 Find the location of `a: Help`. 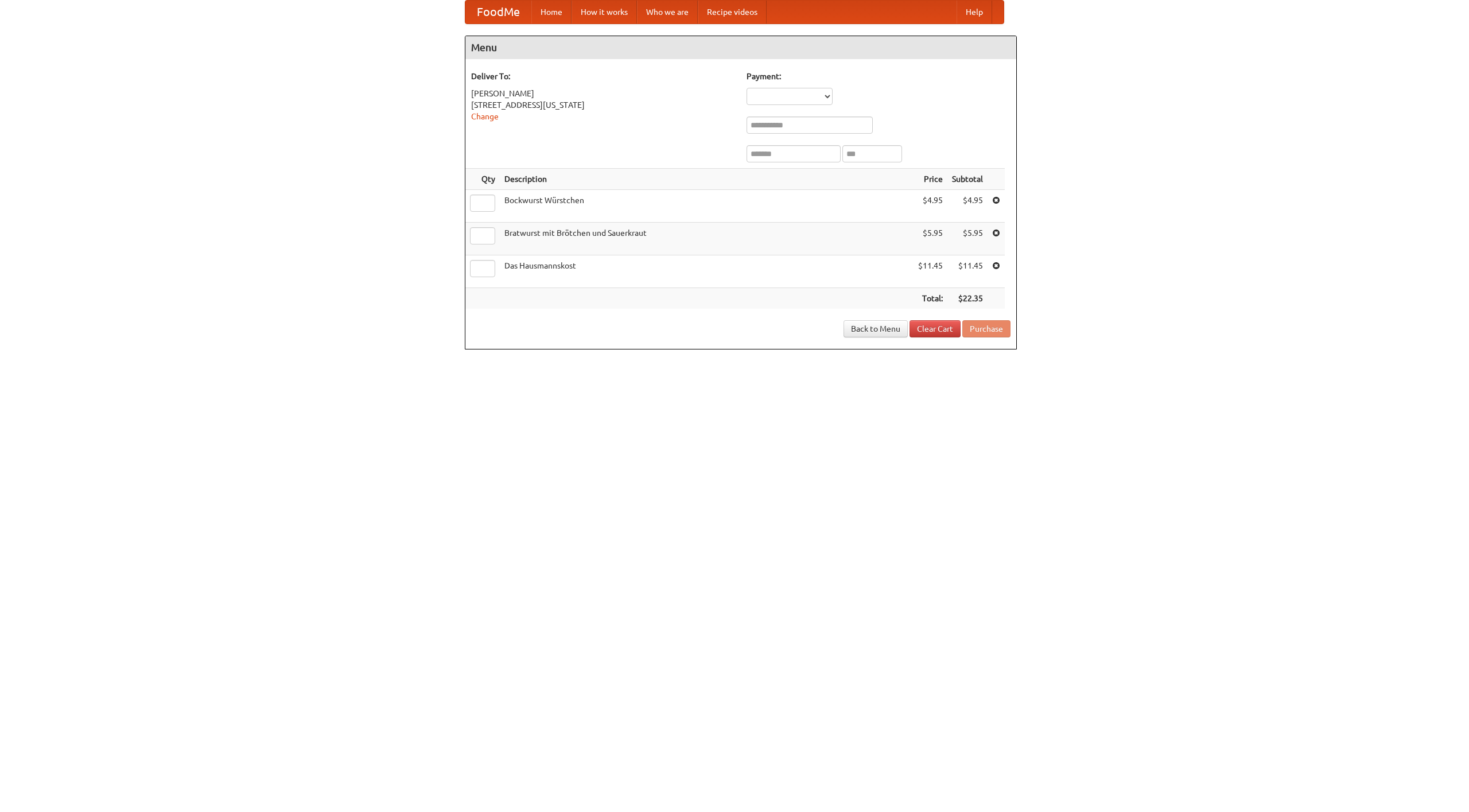

a: Help is located at coordinates (975, 12).